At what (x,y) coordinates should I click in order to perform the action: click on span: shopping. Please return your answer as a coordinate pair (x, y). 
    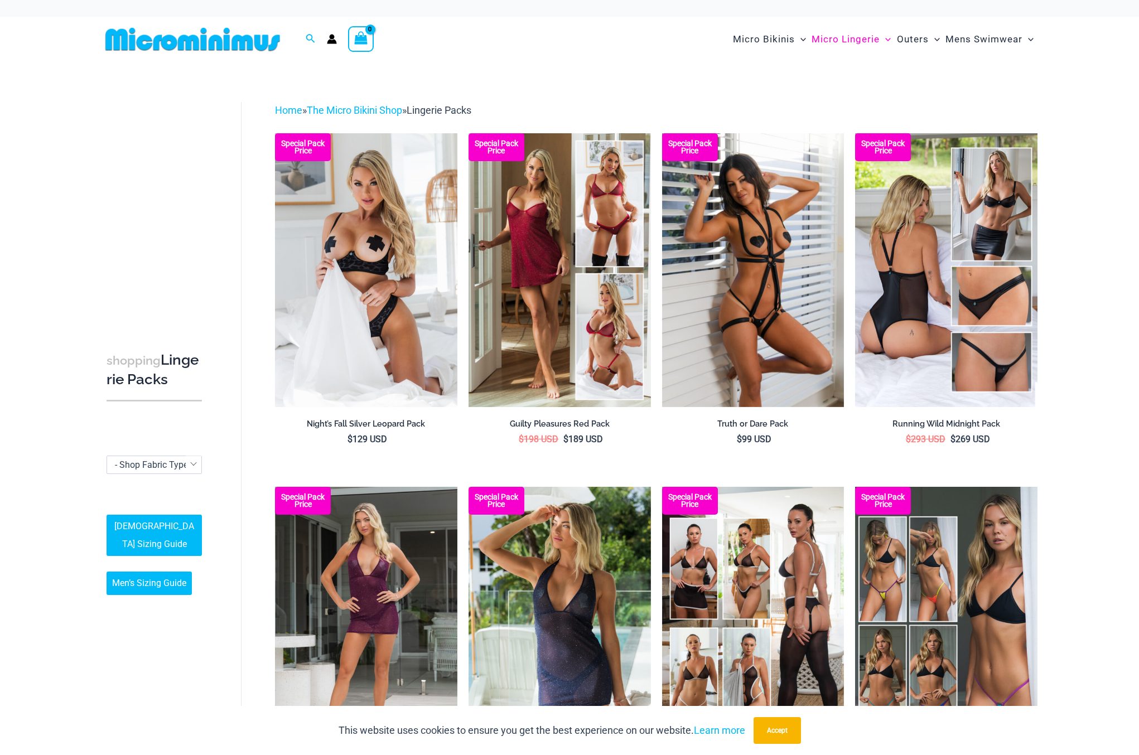
    Looking at the image, I should click on (133, 360).